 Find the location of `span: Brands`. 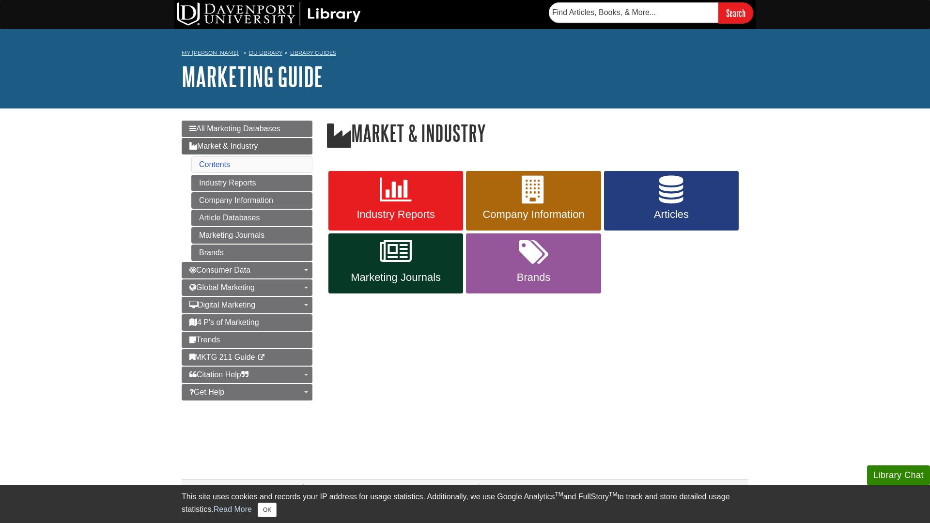

span: Brands is located at coordinates (533, 277).